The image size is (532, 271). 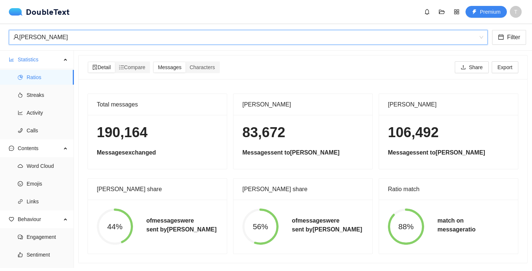 I want to click on button: thunderboltPremium, so click(x=486, y=12).